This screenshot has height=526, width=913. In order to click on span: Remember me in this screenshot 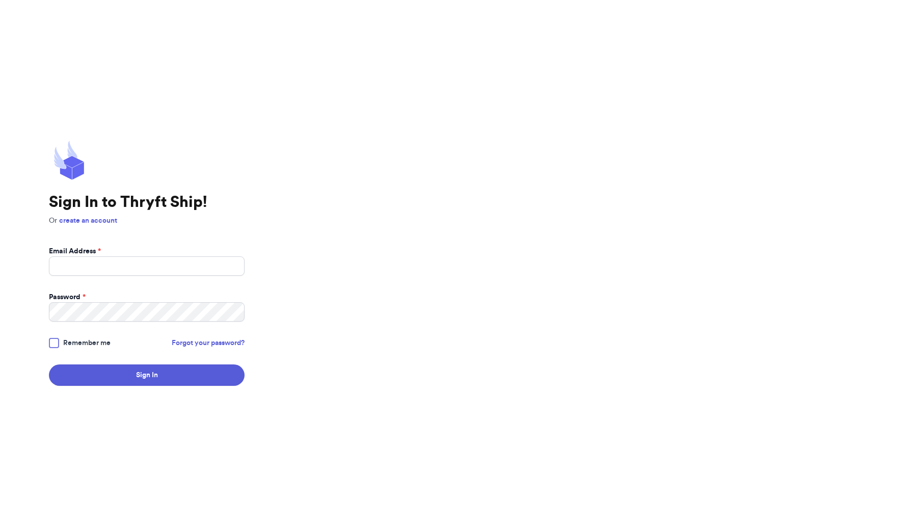, I will do `click(87, 343)`.